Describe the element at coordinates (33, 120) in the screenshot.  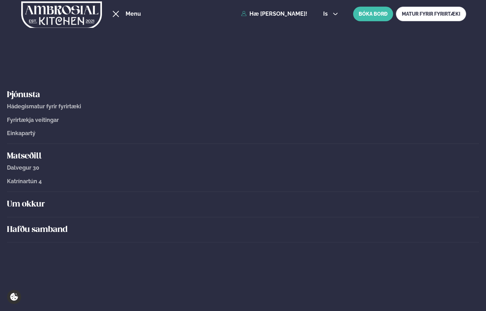
I see `span: Fyrirtækja veitingar` at that location.